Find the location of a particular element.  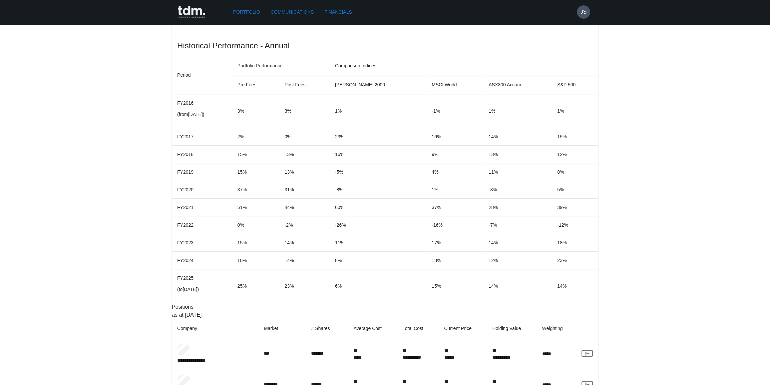

th: Current Price is located at coordinates (463, 328).